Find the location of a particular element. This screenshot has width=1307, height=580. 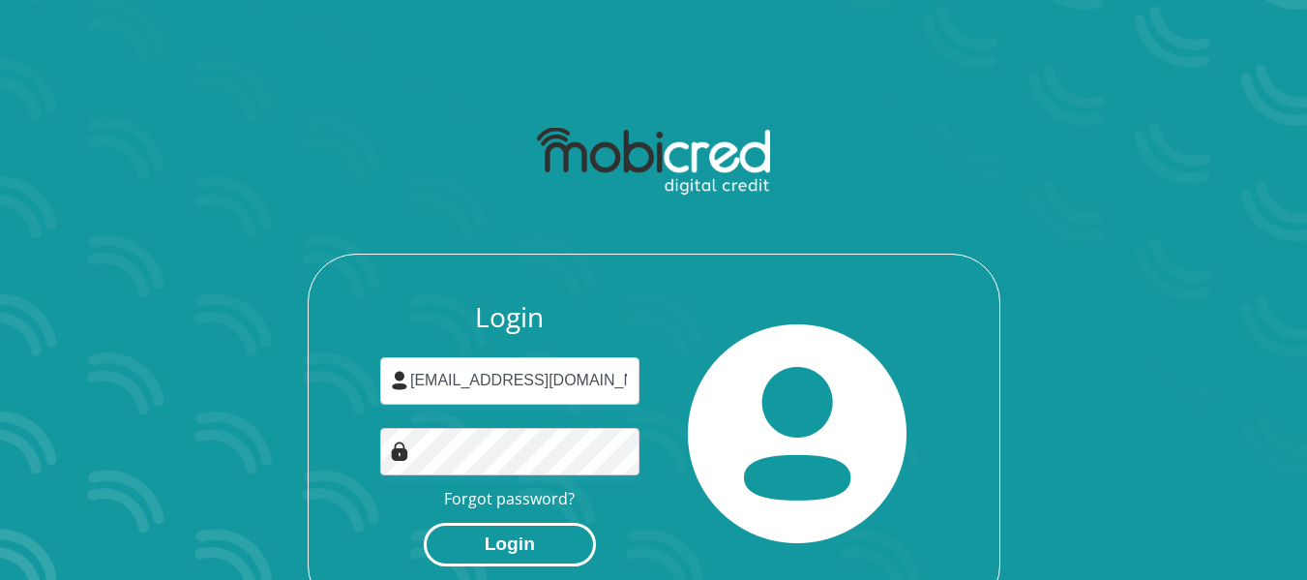

img: user-icon image is located at coordinates (400, 380).